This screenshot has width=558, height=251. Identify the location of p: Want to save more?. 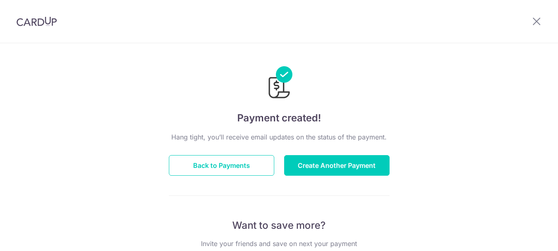
(279, 226).